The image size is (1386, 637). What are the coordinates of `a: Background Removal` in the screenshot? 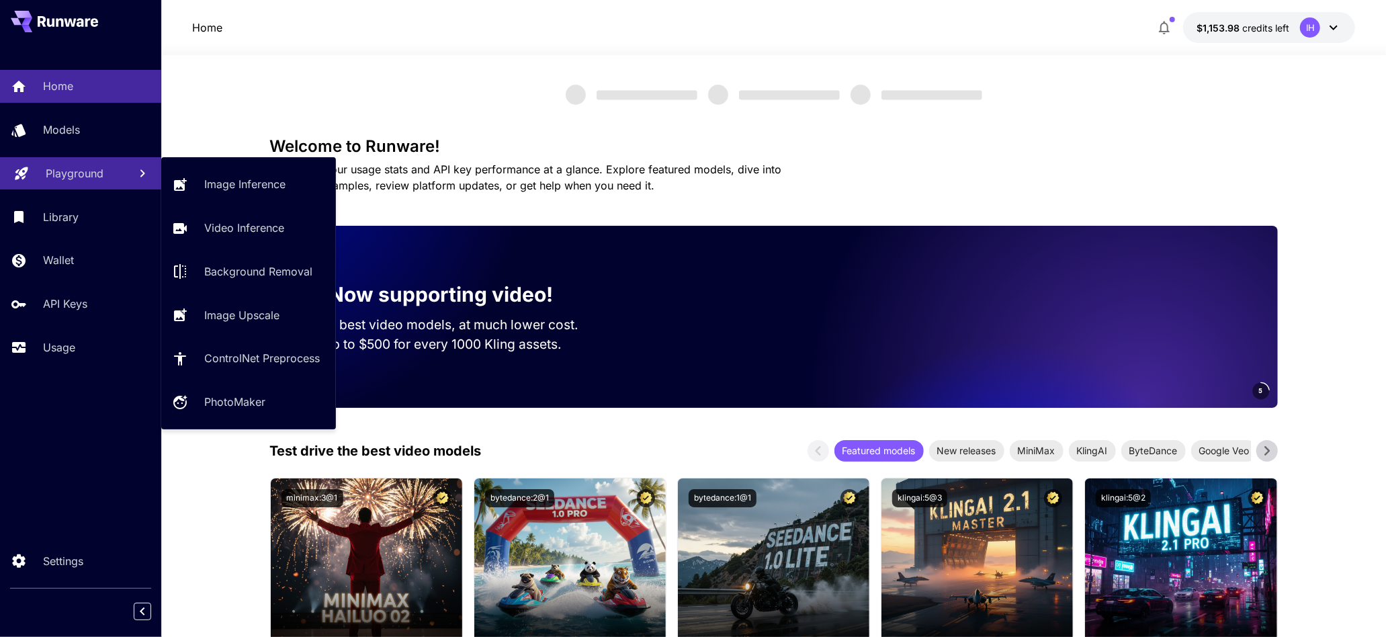 It's located at (249, 271).